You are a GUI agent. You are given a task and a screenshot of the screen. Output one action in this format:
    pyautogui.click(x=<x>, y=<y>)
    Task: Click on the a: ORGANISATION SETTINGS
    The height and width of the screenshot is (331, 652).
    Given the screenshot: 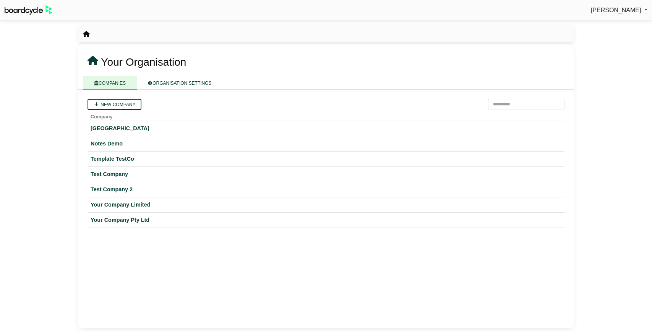 What is the action you would take?
    pyautogui.click(x=180, y=83)
    